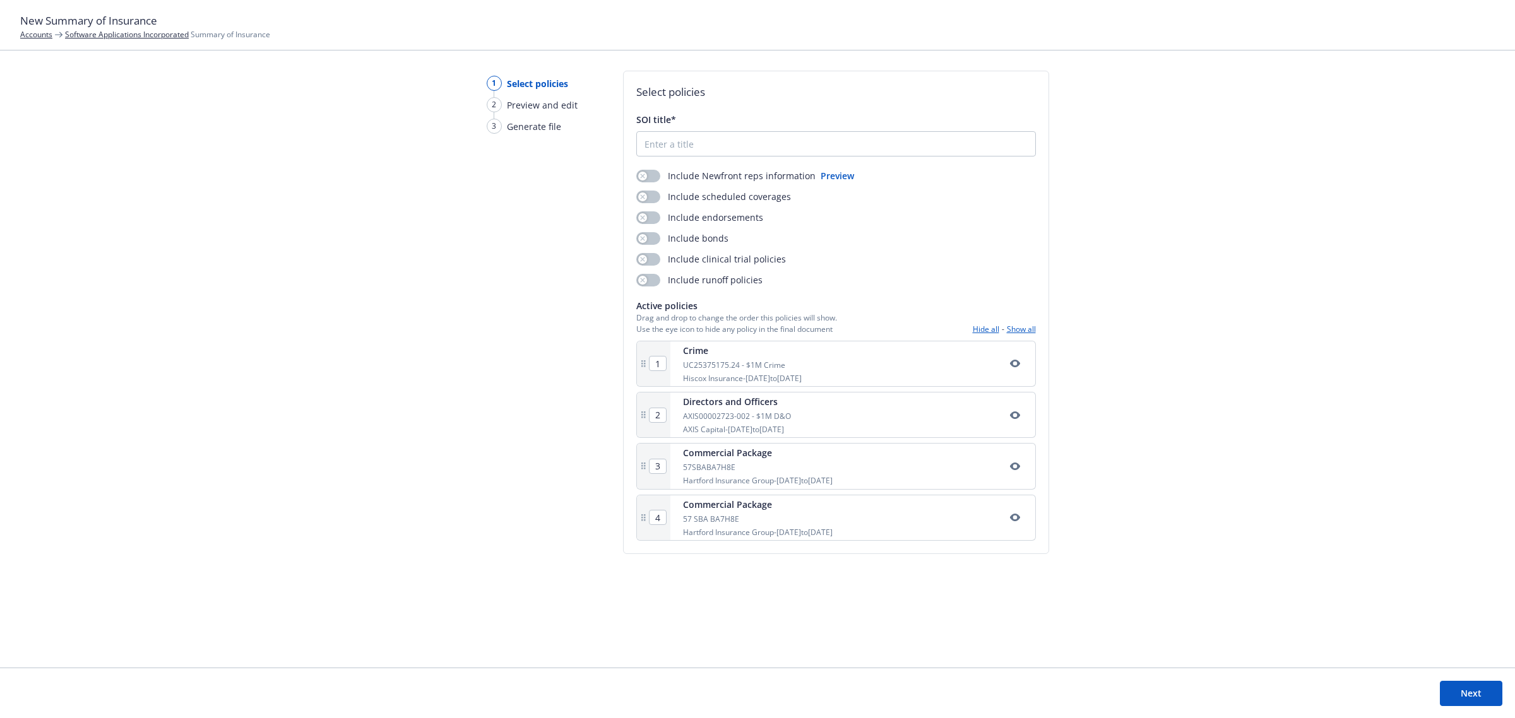  What do you see at coordinates (711, 259) in the screenshot?
I see `div: Include clinical trial policies` at bounding box center [711, 259].